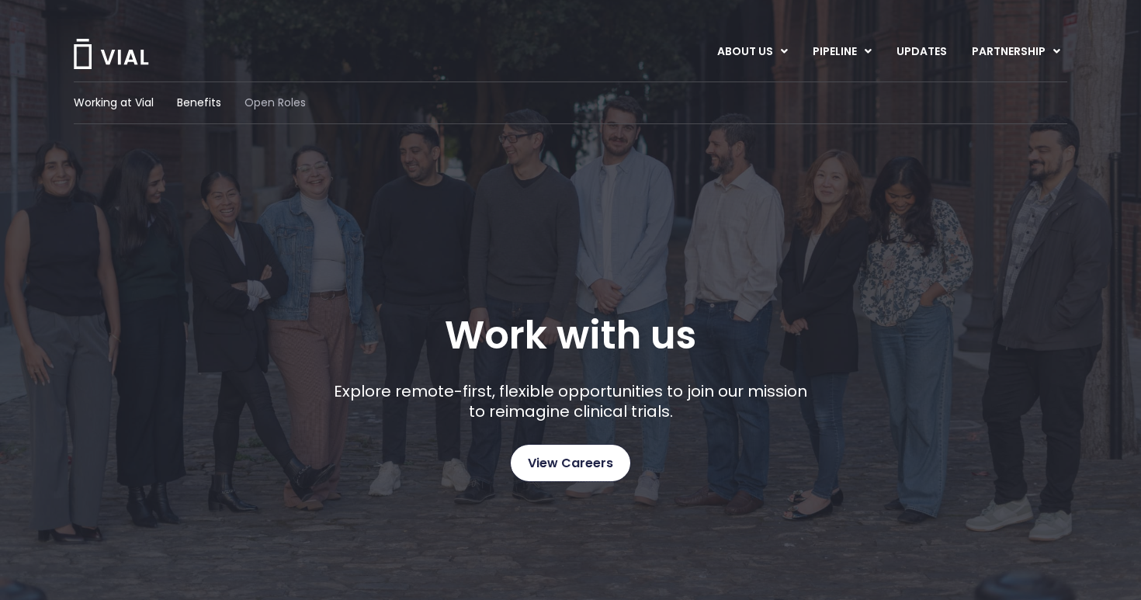 This screenshot has height=600, width=1141. I want to click on a: PIPELINEMenu Toggle, so click(841, 52).